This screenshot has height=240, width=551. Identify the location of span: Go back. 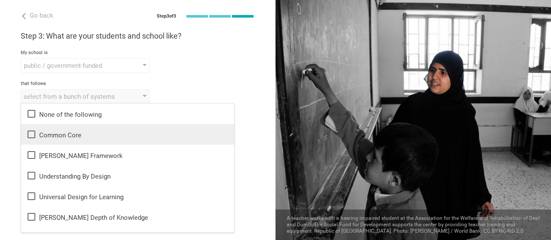
(41, 15).